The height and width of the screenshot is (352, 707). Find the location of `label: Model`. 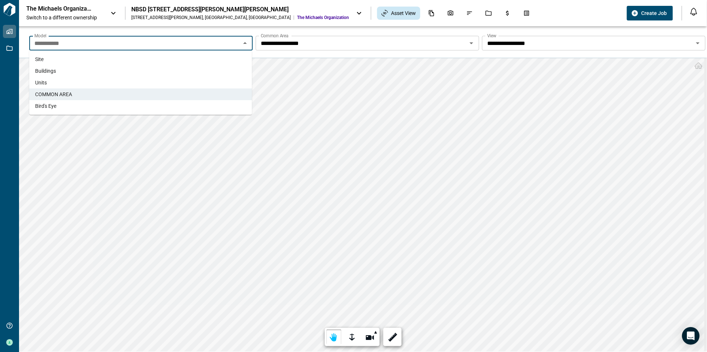

label: Model is located at coordinates (40, 35).